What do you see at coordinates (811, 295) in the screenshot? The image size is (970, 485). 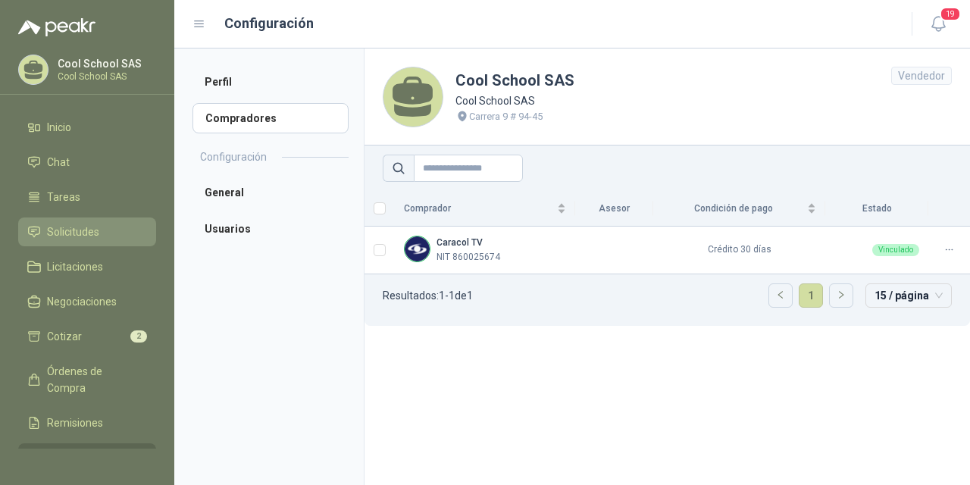 I see `a: 1` at bounding box center [811, 295].